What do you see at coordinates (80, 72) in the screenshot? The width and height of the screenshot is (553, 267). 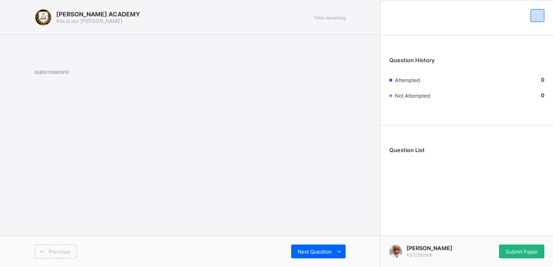 I see `span: Question 1 of 0` at bounding box center [80, 72].